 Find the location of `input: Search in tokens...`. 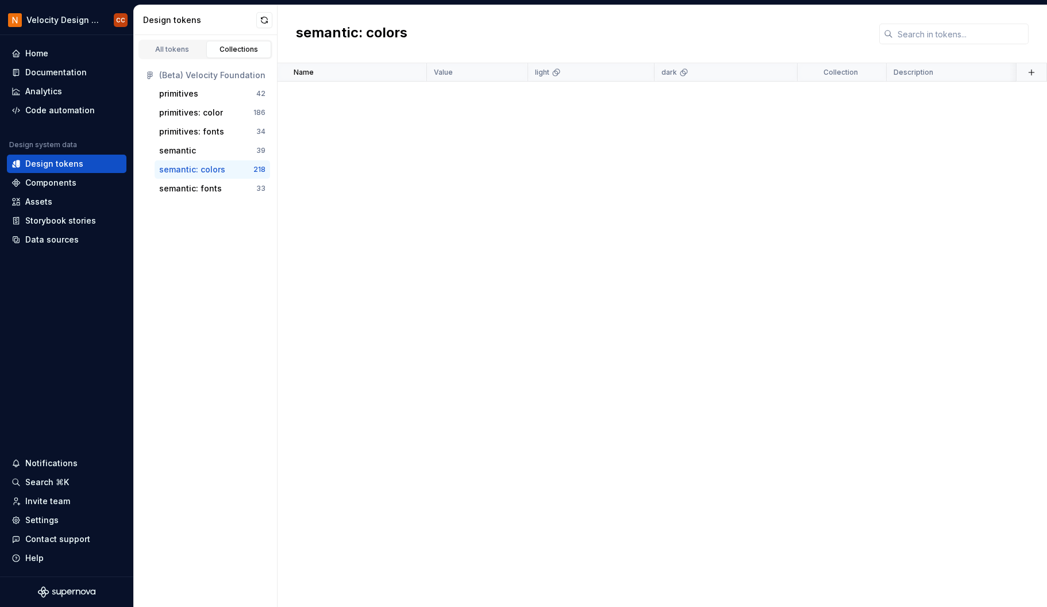

input: Search in tokens... is located at coordinates (961, 34).